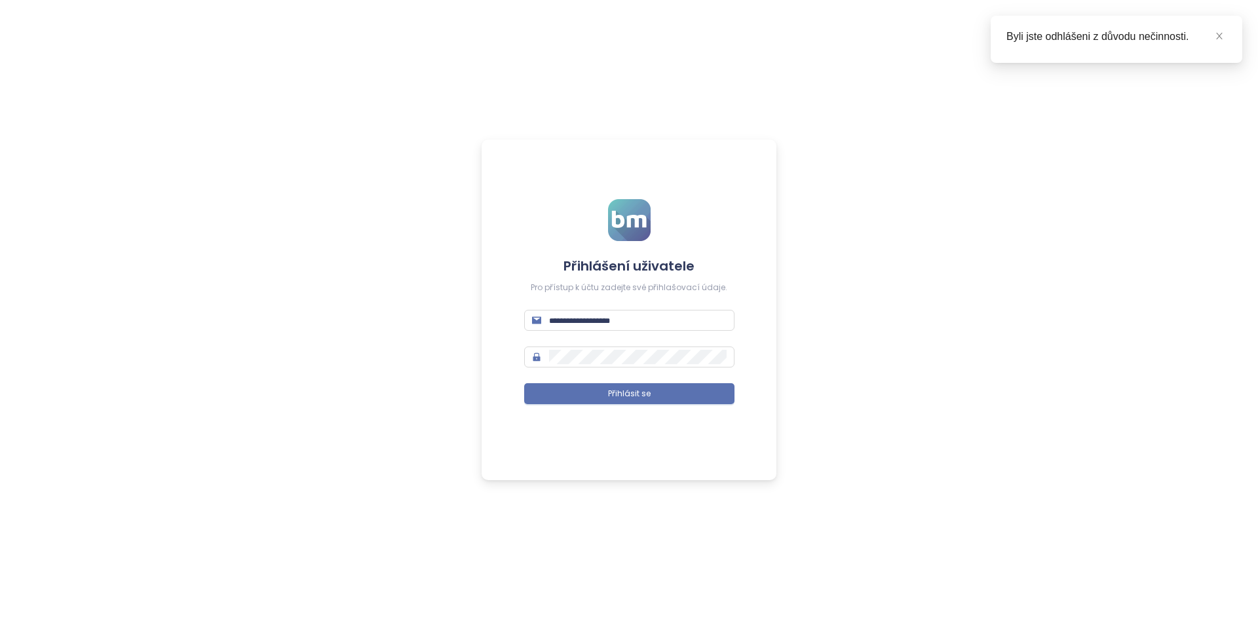 Image resolution: width=1258 pixels, height=619 pixels. What do you see at coordinates (629, 288) in the screenshot?
I see `div: Pro přístup k účtu zadejte své přihlašovací údaje.` at bounding box center [629, 288].